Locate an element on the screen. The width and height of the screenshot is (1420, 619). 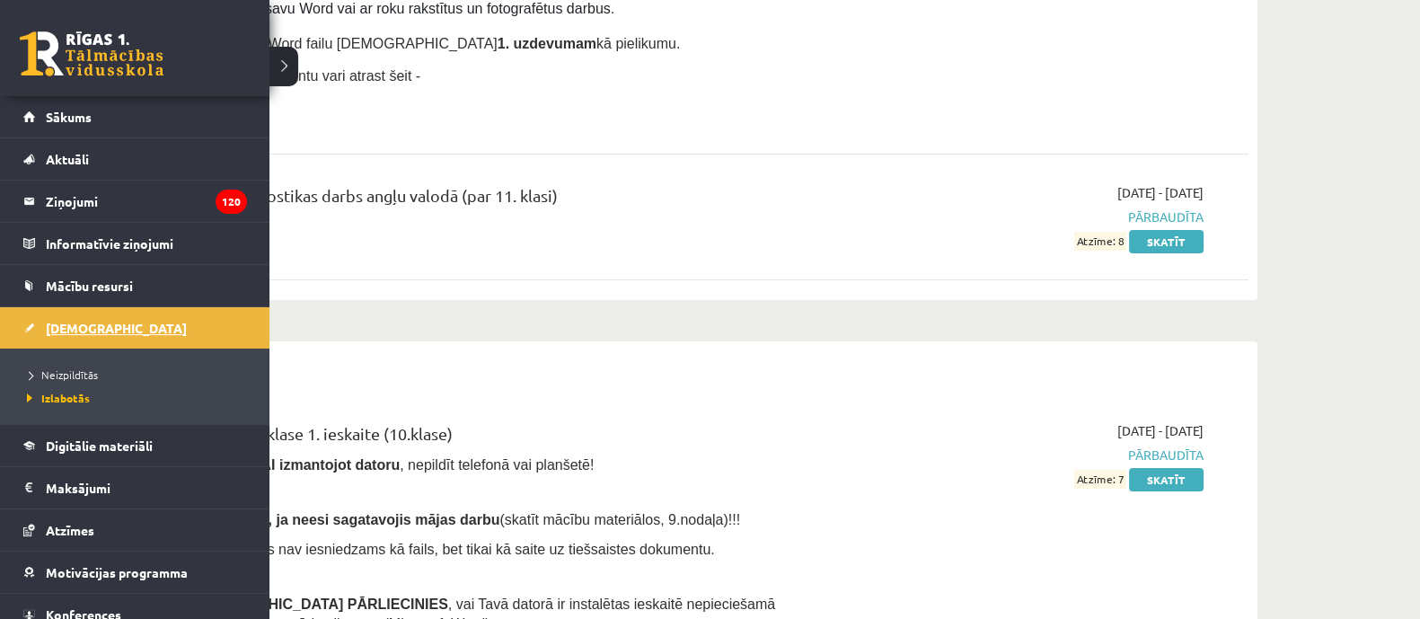
a: Atzīmes is located at coordinates (135, 530).